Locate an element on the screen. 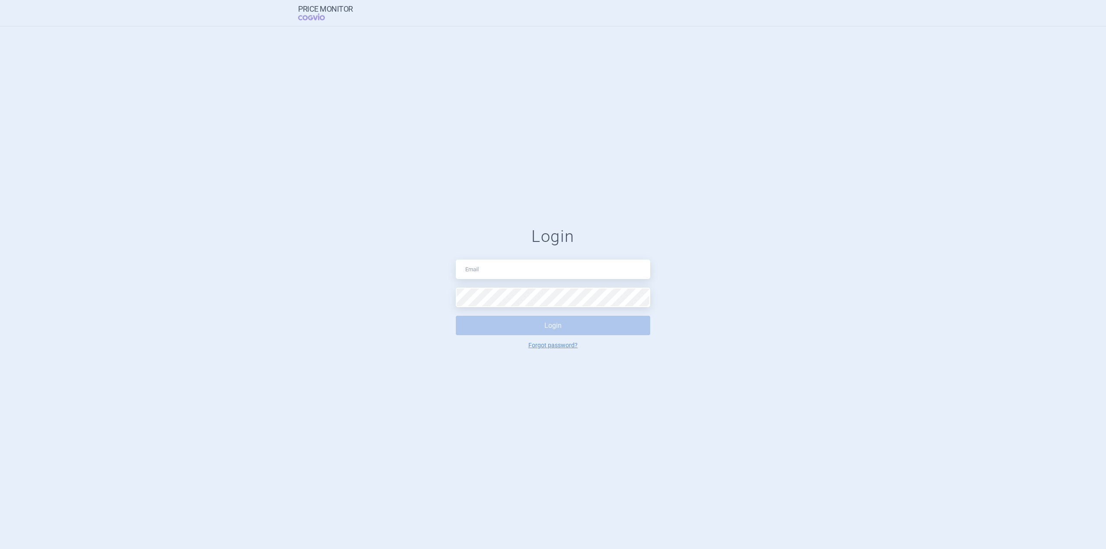 This screenshot has height=549, width=1106. strong: Price Monitor is located at coordinates (325, 9).